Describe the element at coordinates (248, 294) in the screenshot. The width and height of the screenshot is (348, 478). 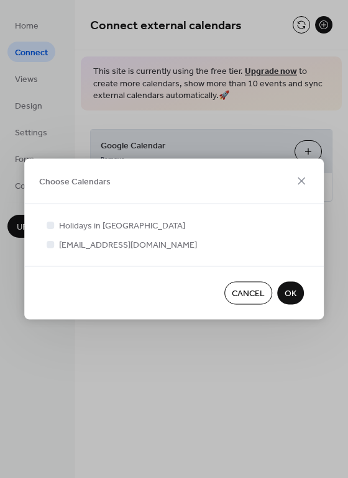
I see `span: Cancel` at that location.